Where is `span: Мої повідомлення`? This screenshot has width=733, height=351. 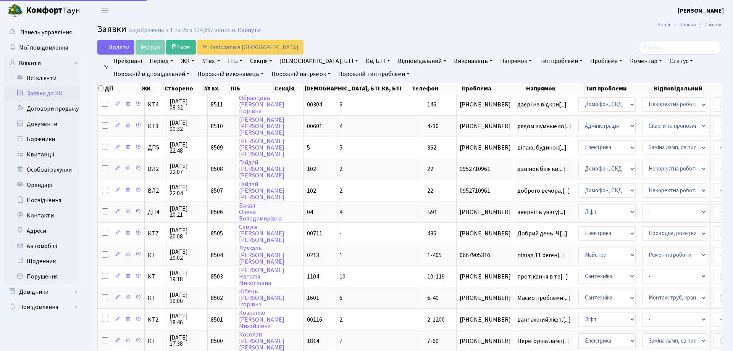
span: Мої повідомлення is located at coordinates (44, 48).